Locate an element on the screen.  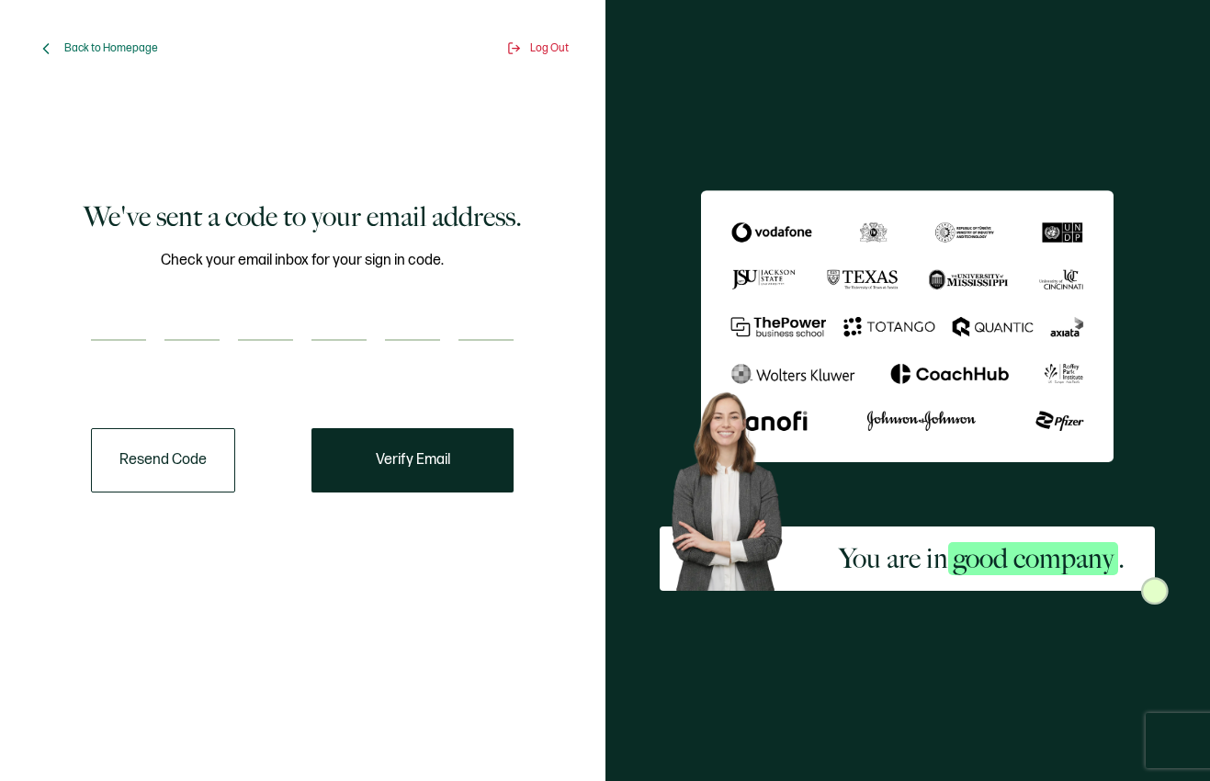
h2: You are in . is located at coordinates (981, 559).